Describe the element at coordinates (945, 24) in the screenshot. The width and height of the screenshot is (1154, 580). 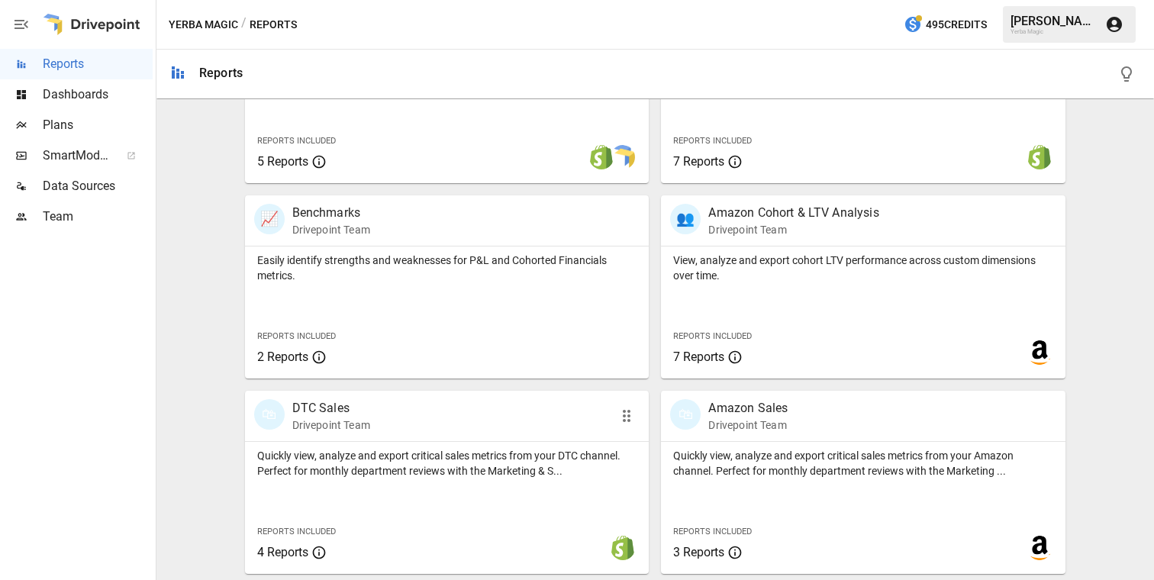
I see `button: 495Credits` at that location.